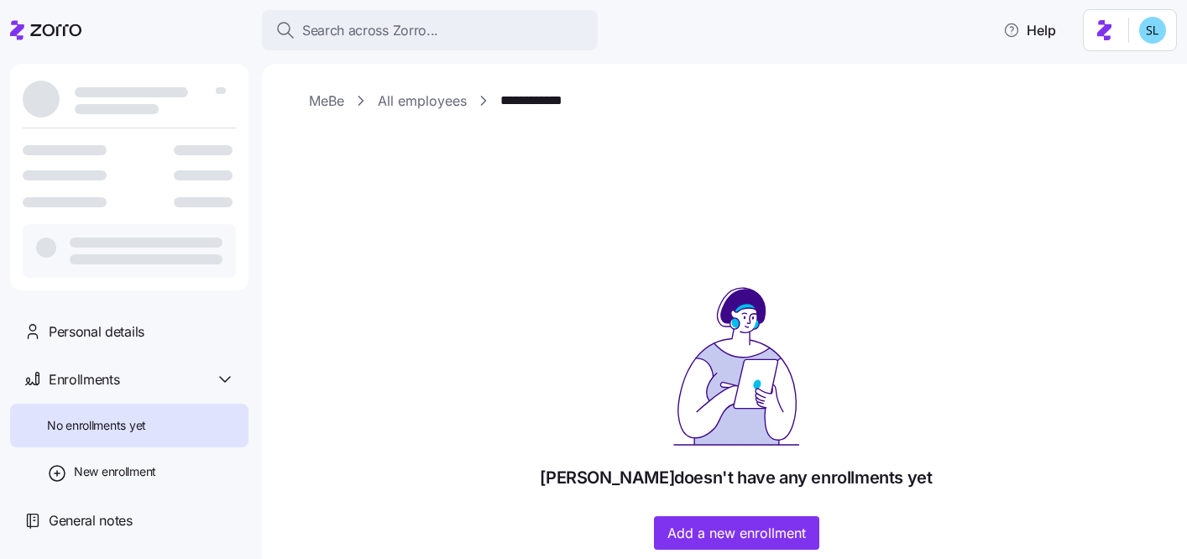 The width and height of the screenshot is (1187, 559). I want to click on button: Add a new enrollment, so click(736, 533).